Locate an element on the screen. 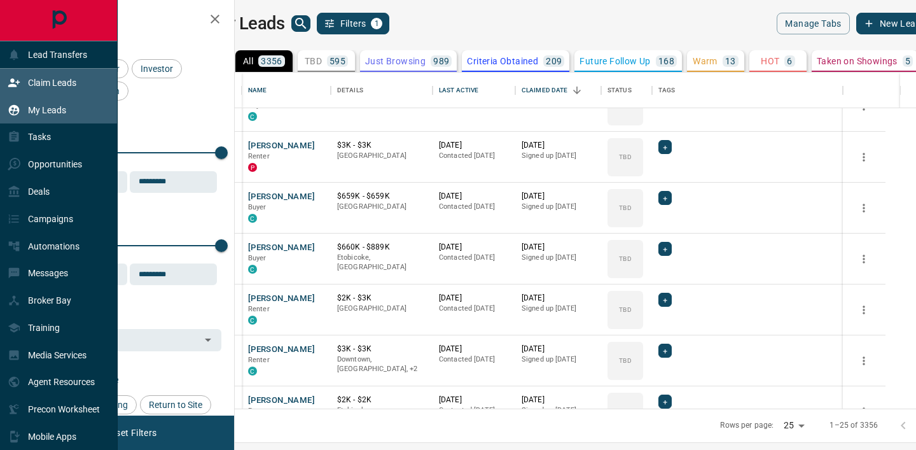 The height and width of the screenshot is (450, 916). p: HOT is located at coordinates (770, 61).